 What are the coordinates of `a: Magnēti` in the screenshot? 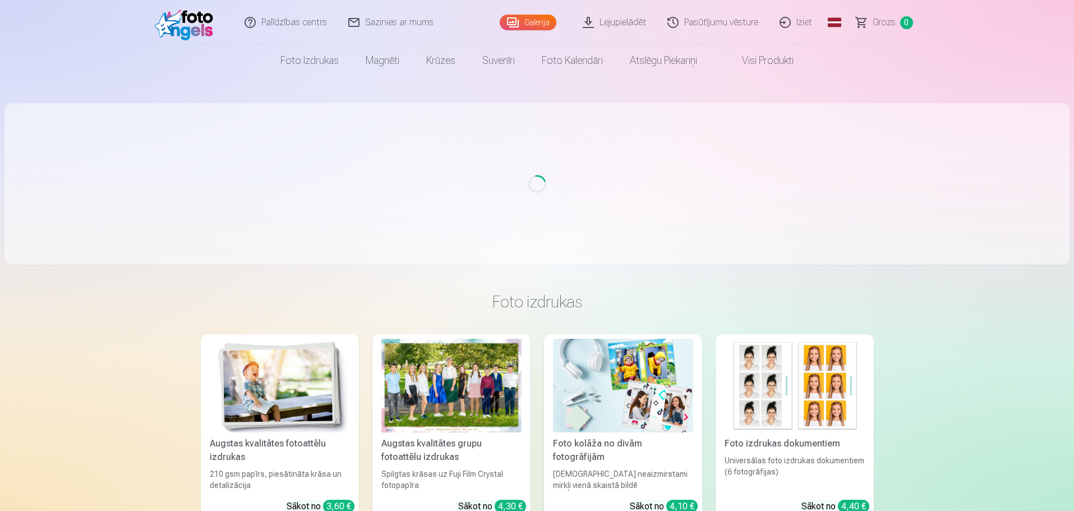 It's located at (382, 61).